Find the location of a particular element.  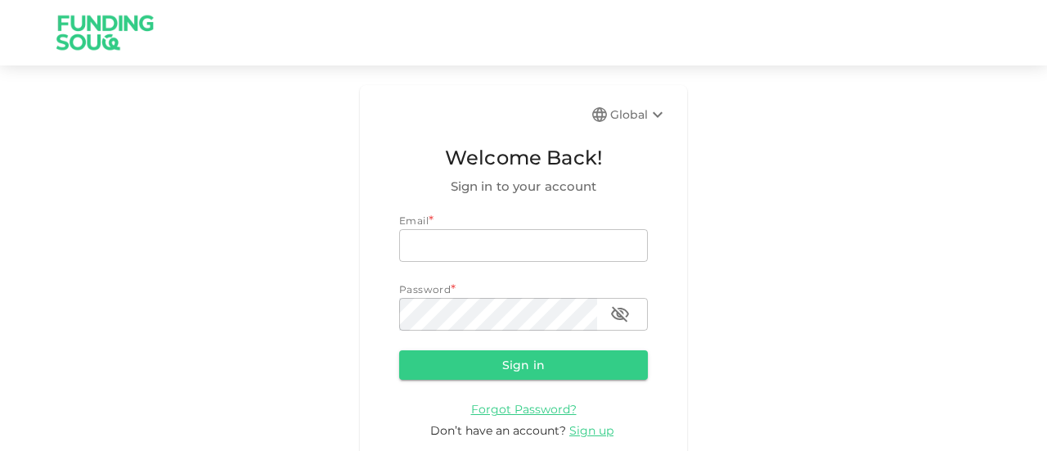

span: Forgot Password? is located at coordinates (524, 409).